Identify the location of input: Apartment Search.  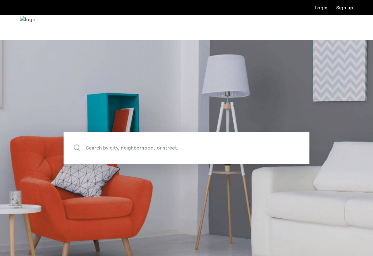
(186, 148).